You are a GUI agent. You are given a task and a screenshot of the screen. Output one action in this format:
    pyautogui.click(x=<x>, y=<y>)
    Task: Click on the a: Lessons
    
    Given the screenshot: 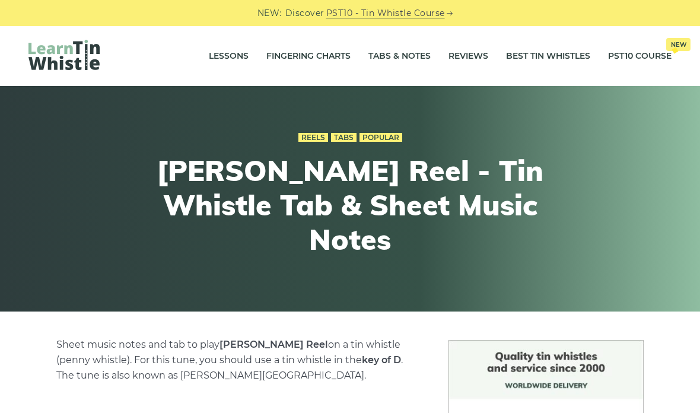 What is the action you would take?
    pyautogui.click(x=228, y=56)
    